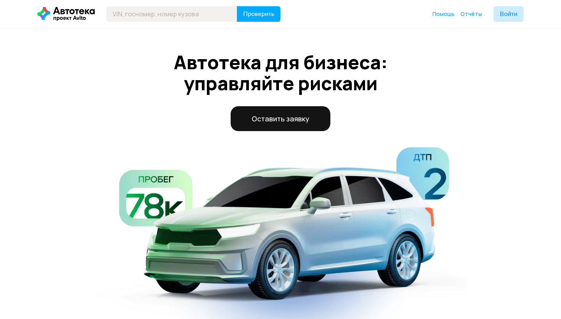  Describe the element at coordinates (259, 14) in the screenshot. I see `span: Проверить` at that location.